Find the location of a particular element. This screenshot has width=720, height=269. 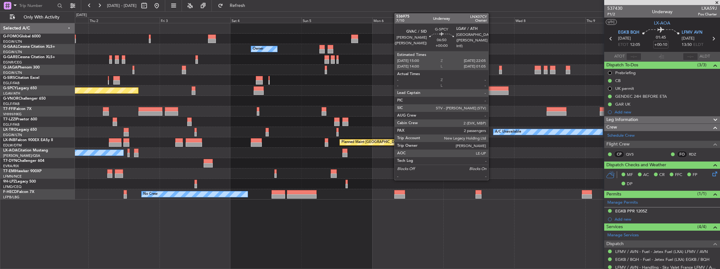

span: Only With Activity is located at coordinates (41, 17).